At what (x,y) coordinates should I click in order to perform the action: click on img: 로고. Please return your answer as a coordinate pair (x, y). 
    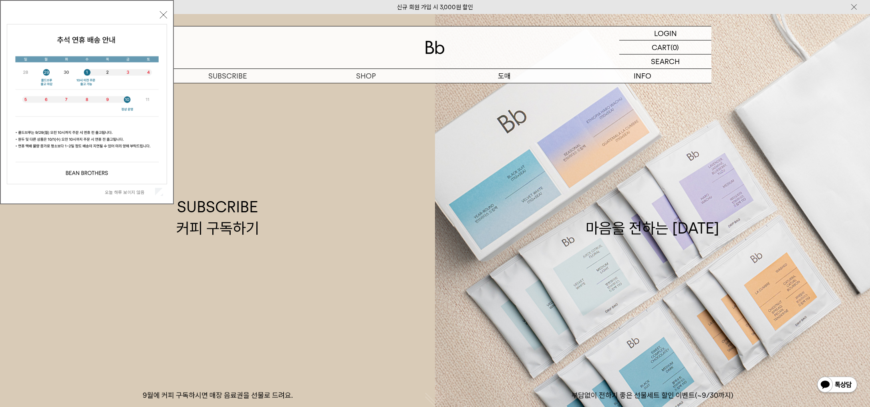
    Looking at the image, I should click on (435, 47).